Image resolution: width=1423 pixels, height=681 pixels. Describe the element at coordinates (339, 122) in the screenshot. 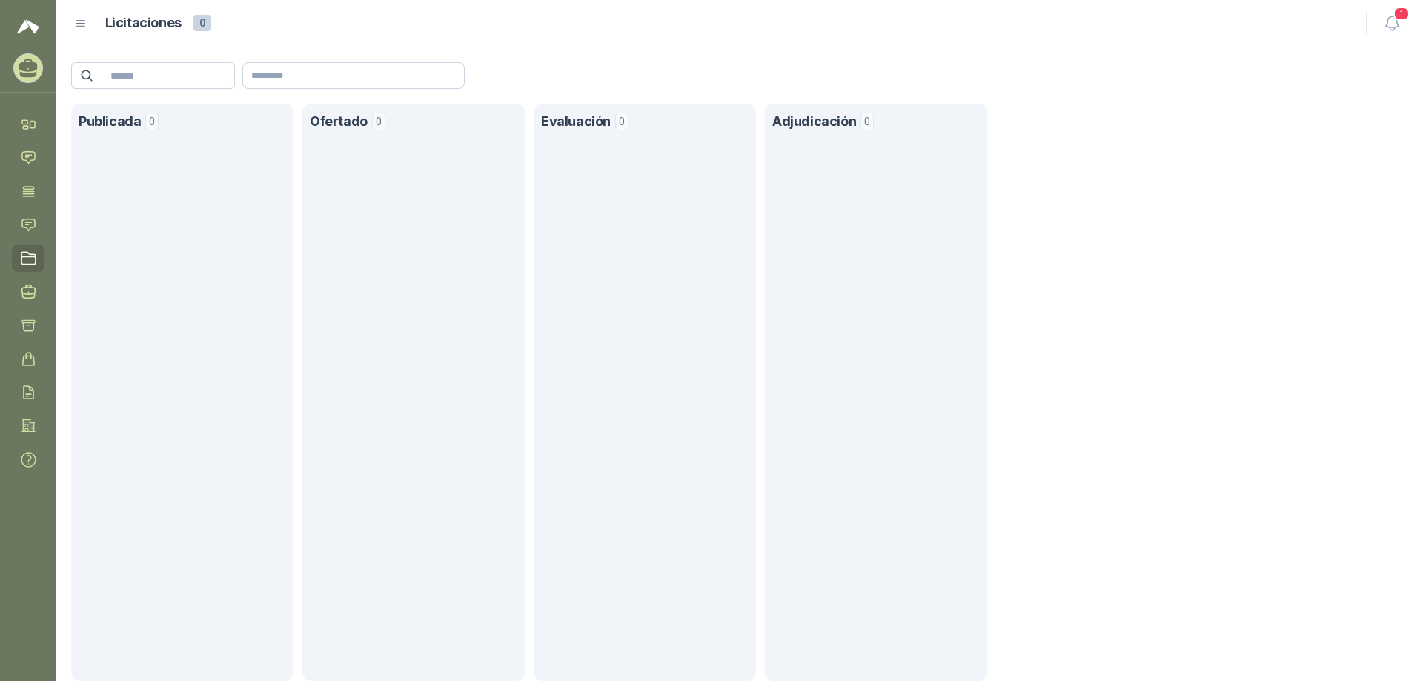

I see `h1: Ofertado` at that location.